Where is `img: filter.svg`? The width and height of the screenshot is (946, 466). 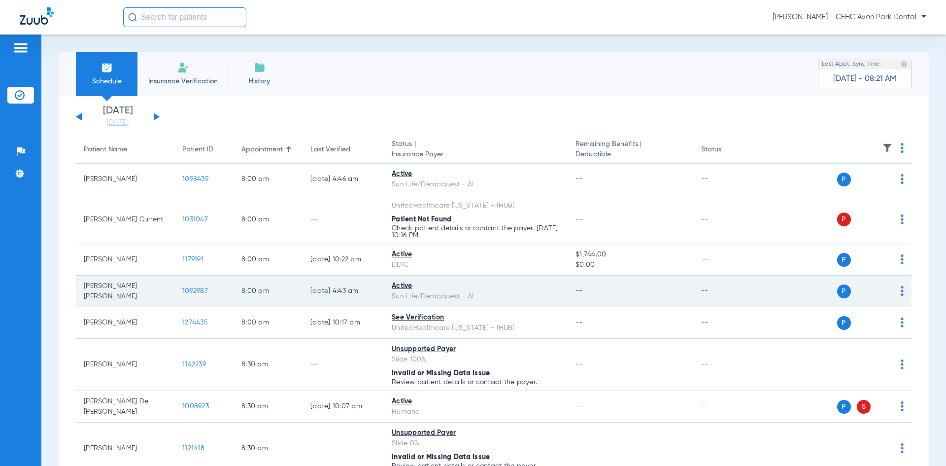
img: filter.svg is located at coordinates (888, 148).